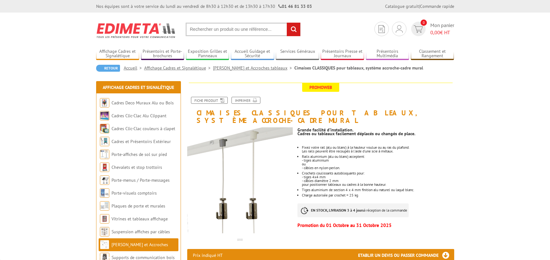  What do you see at coordinates (105, 180) in the screenshot?
I see `img: Porte-menus / Porte-messages` at bounding box center [105, 180].